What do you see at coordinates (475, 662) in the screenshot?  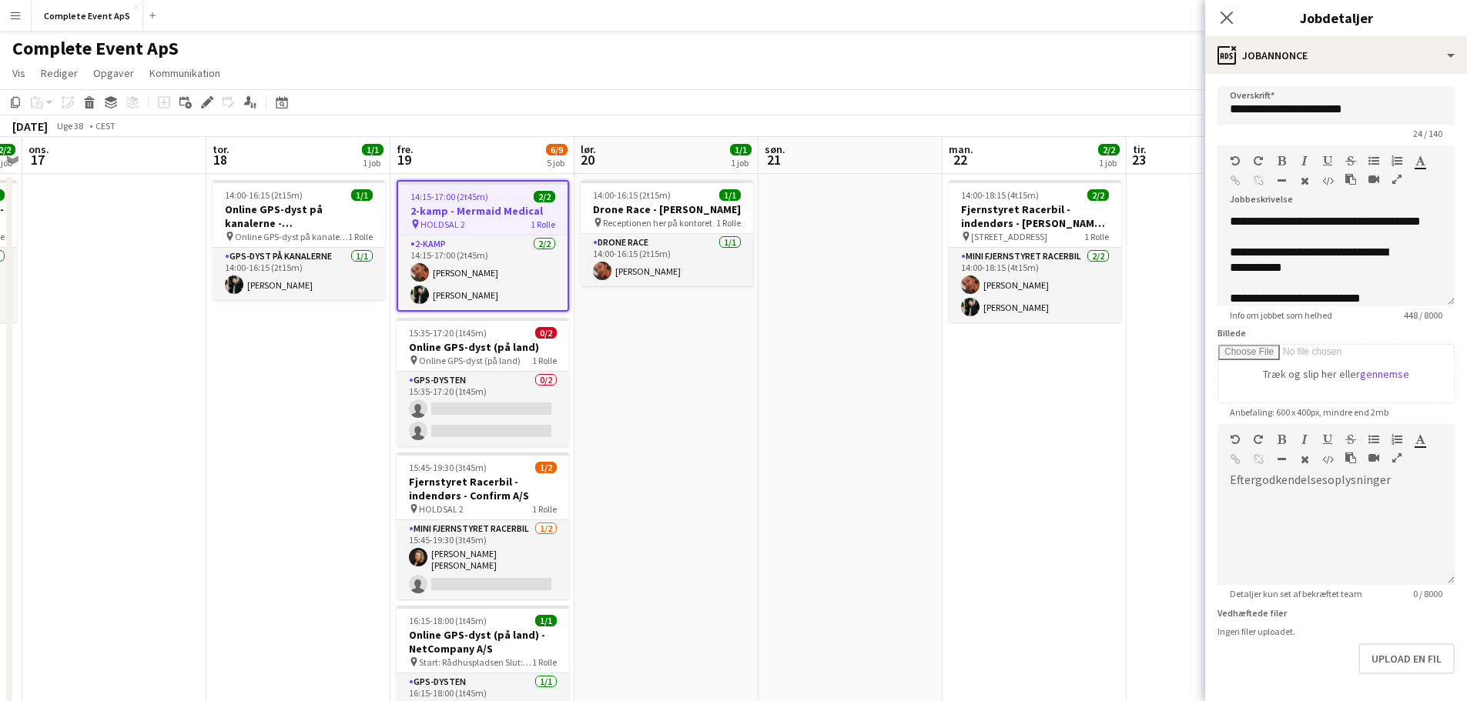 I see `span: Start: Rådhuspladsen Slut: Rådhuspladsen` at bounding box center [475, 662].